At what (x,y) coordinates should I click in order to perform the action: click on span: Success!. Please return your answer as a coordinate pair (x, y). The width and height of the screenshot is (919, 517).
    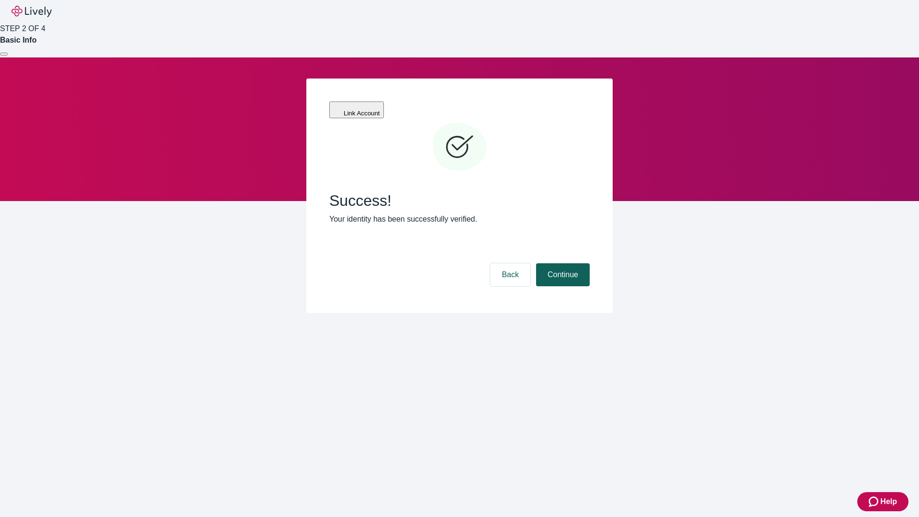
    Looking at the image, I should click on (459, 201).